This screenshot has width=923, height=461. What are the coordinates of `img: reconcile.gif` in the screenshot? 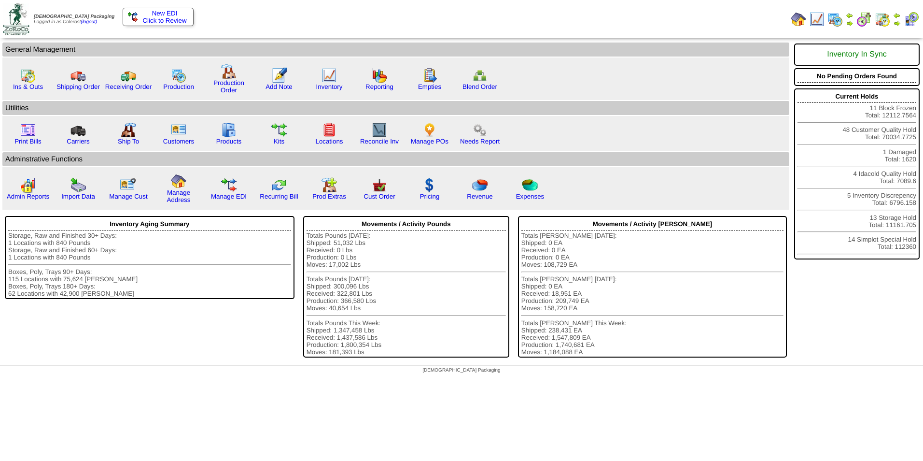 It's located at (279, 185).